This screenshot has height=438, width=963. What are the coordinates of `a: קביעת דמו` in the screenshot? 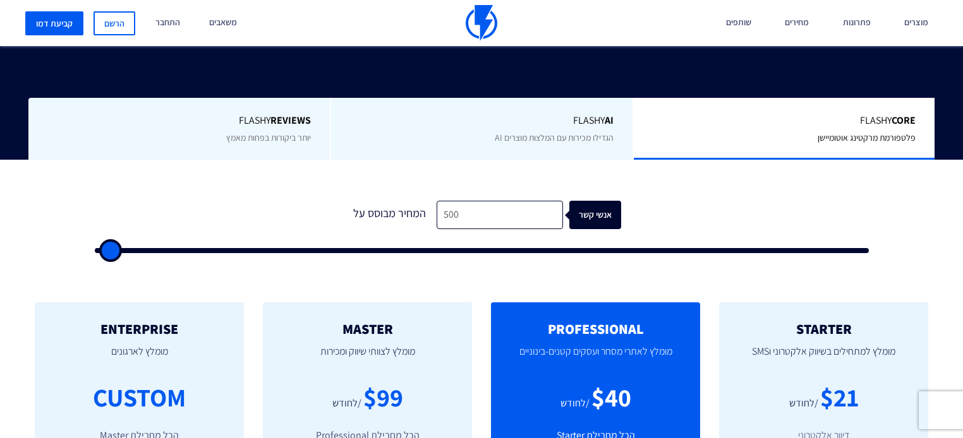 It's located at (54, 23).